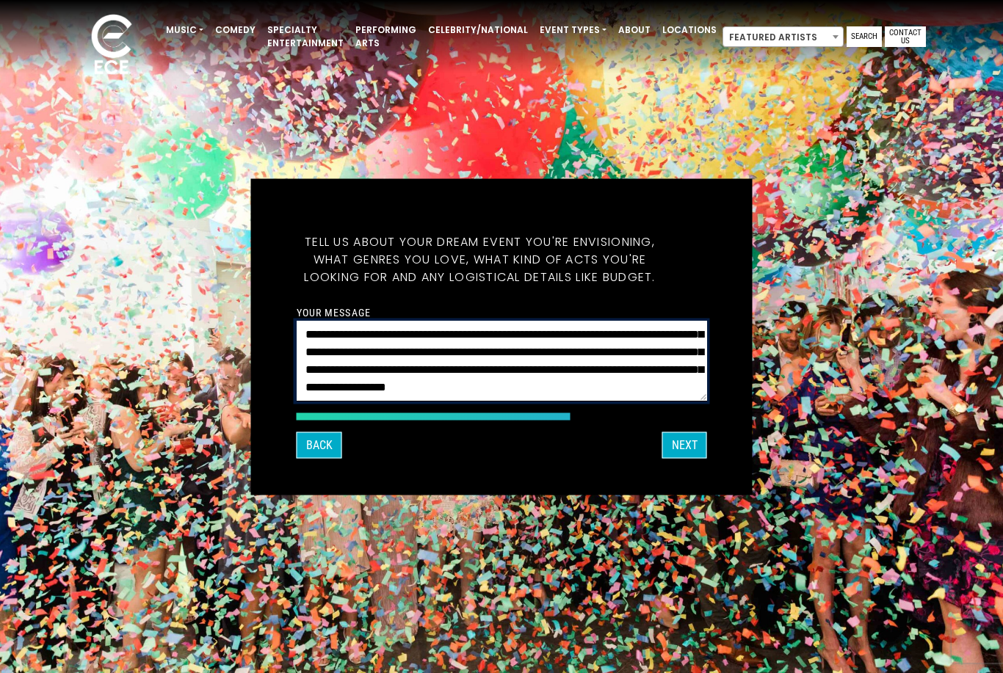 The height and width of the screenshot is (673, 1003). Describe the element at coordinates (689, 30) in the screenshot. I see `a: Locations` at that location.